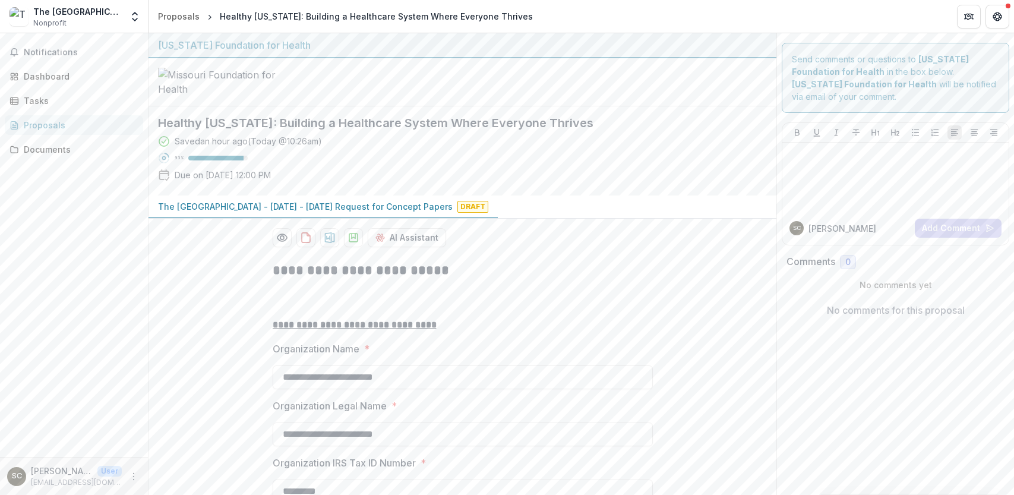 This screenshot has height=495, width=1014. I want to click on nav: breadcrumb, so click(345, 16).